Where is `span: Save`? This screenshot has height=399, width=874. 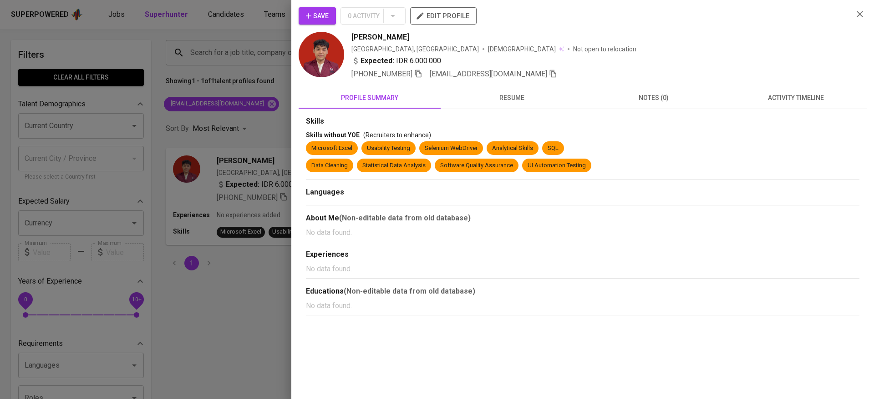
span: Save is located at coordinates (317, 16).